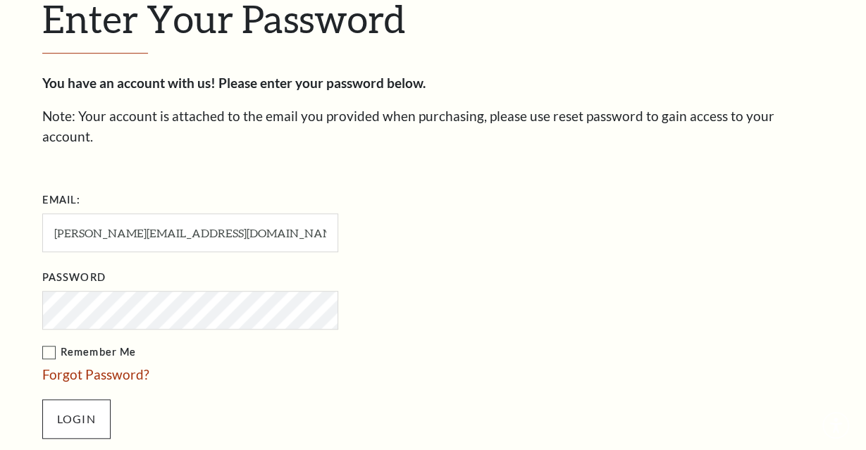 The width and height of the screenshot is (866, 450). I want to click on label: Password, so click(74, 277).